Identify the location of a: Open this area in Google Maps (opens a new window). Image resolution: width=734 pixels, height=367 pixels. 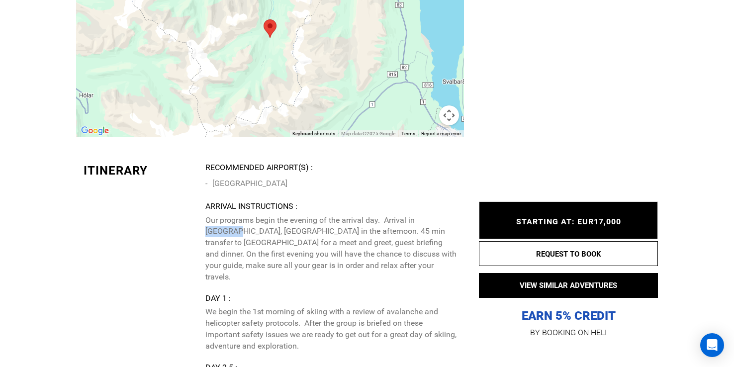
(95, 131).